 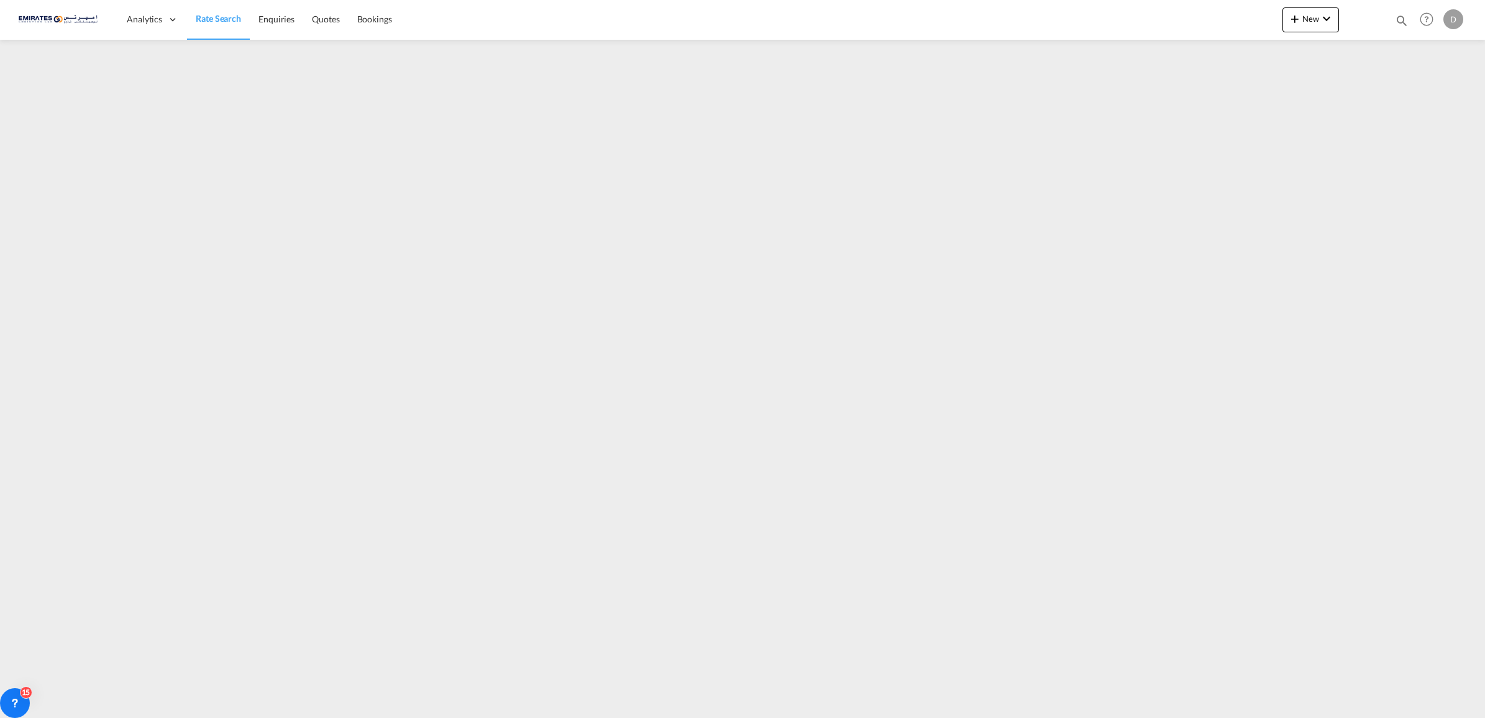 I want to click on span: Analytics, so click(x=144, y=19).